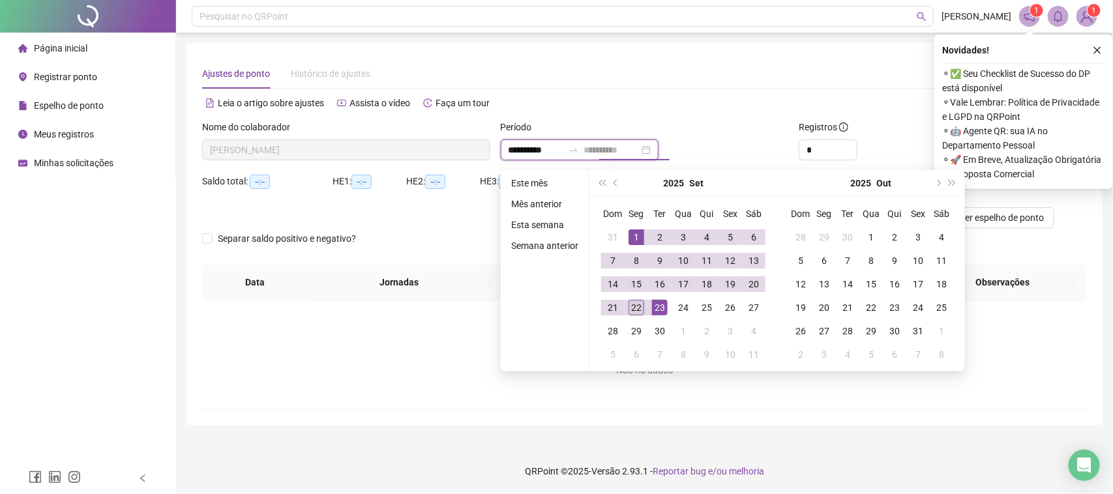 This screenshot has height=494, width=1113. Describe the element at coordinates (55, 477) in the screenshot. I see `span: linkedin` at that location.